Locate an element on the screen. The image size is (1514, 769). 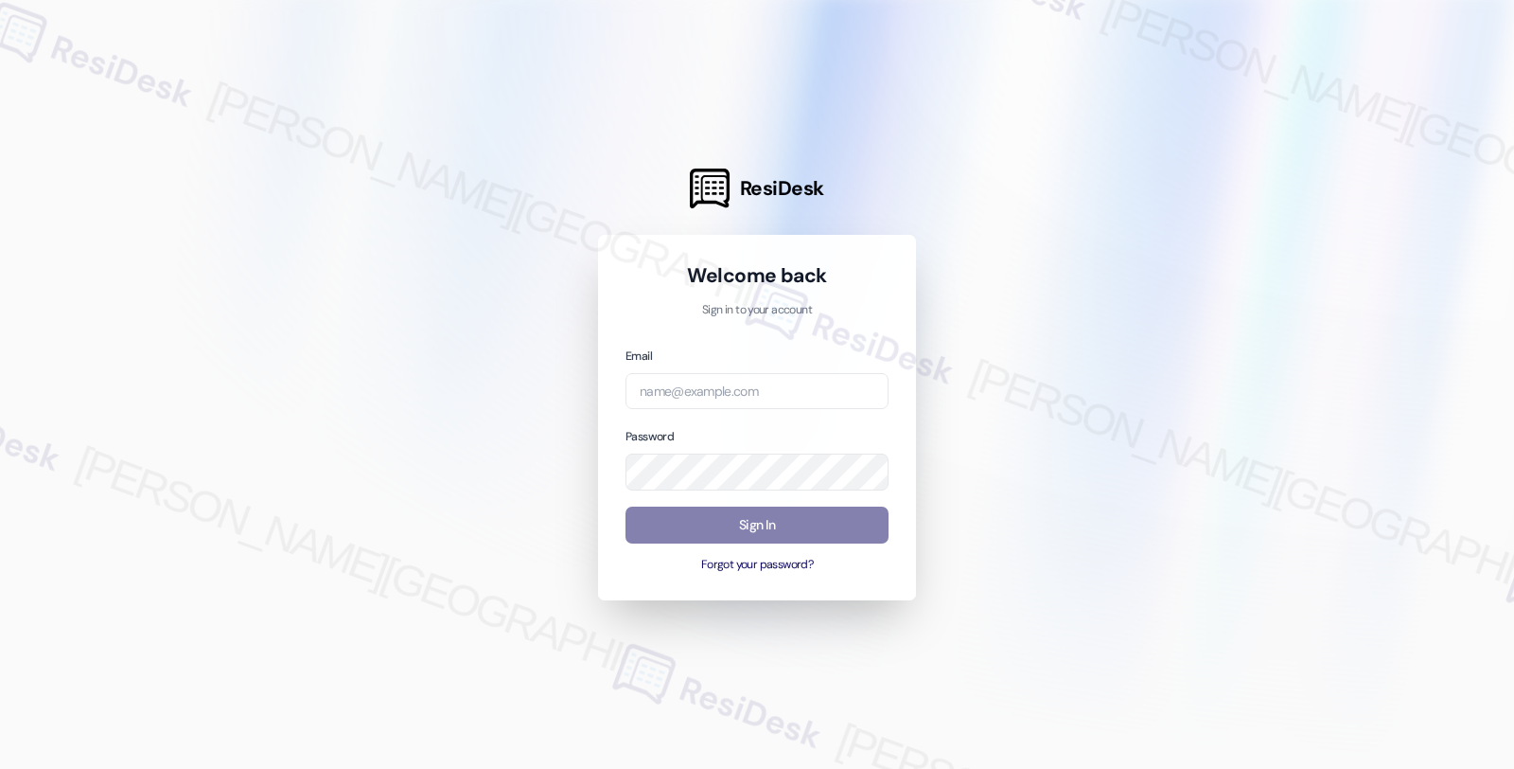
label: Email is located at coordinates (639, 356).